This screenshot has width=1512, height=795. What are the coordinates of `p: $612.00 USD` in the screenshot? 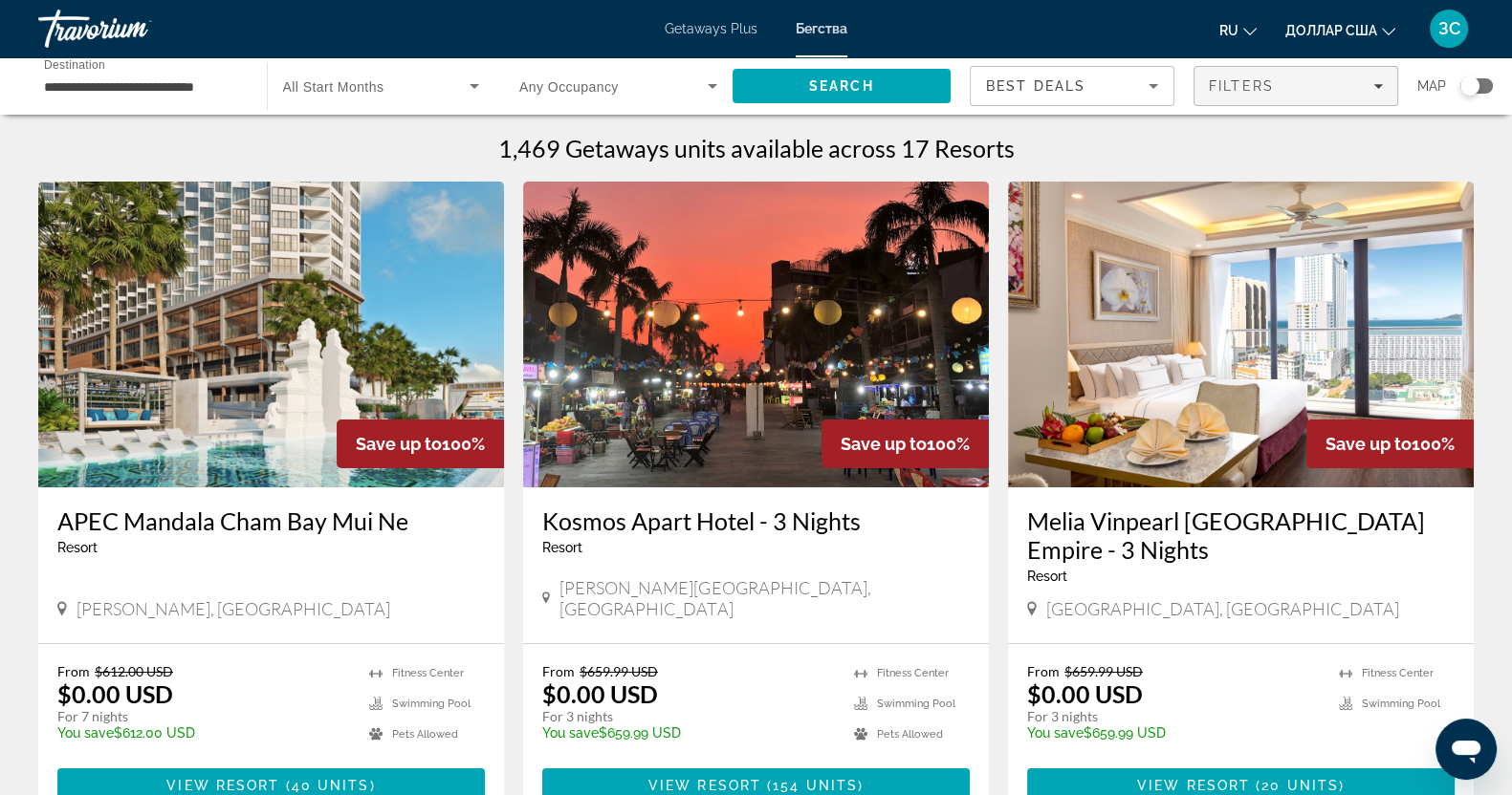 It's located at (203, 733).